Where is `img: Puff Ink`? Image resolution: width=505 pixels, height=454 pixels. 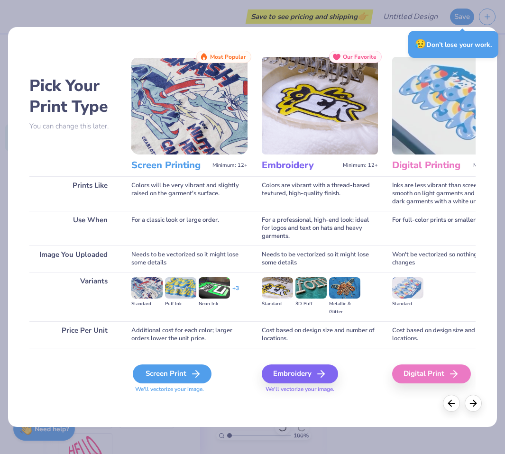
img: Puff Ink is located at coordinates (181, 288).